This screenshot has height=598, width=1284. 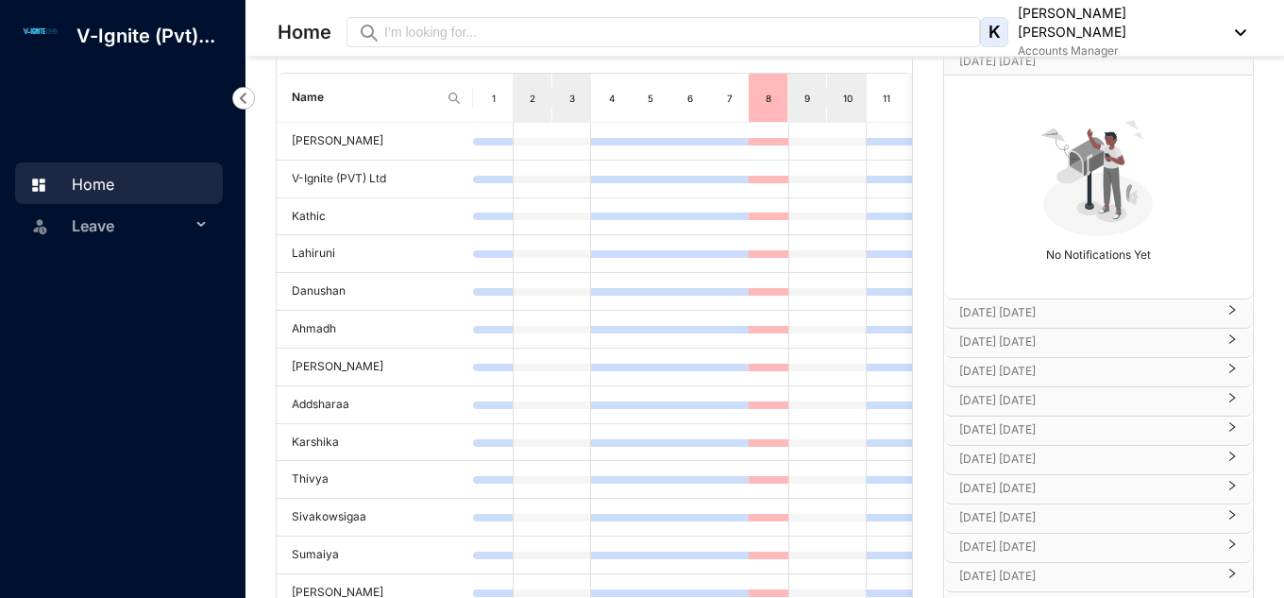 I want to click on img: dropdown-black.8e83cc76930a90b1a4fdb6d089b7bf3a.svg, so click(x=1236, y=32).